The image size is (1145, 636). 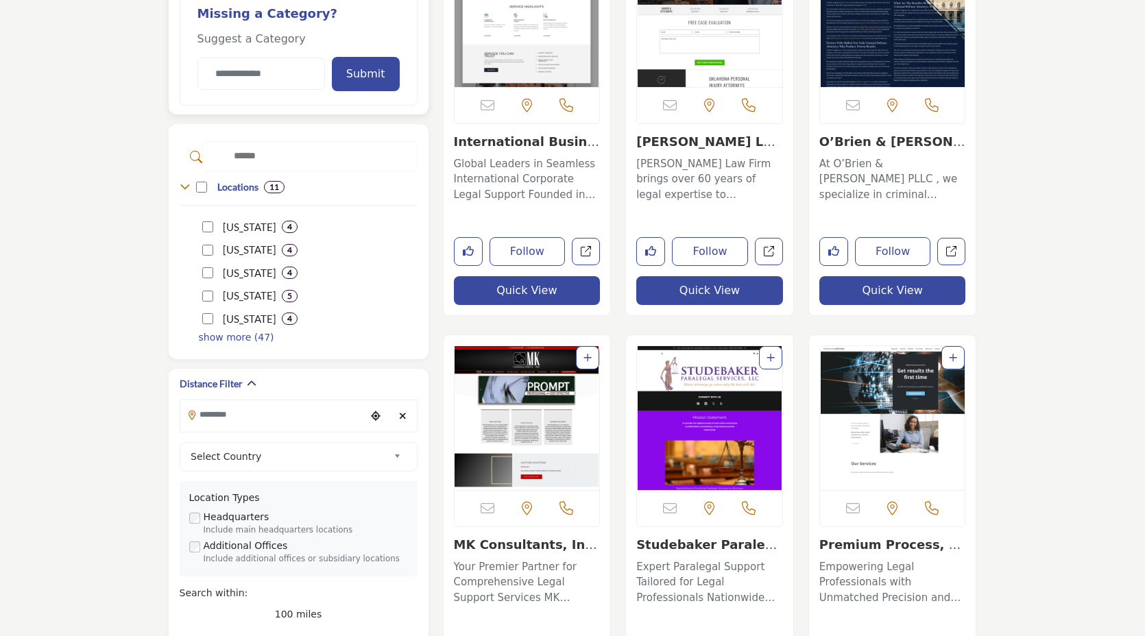 What do you see at coordinates (527, 583) in the screenshot?
I see `p: Your Premier Partner for Comprehensive Legal Support Services MK Consultants, Inc. is an [US_STAT...` at bounding box center [527, 583].